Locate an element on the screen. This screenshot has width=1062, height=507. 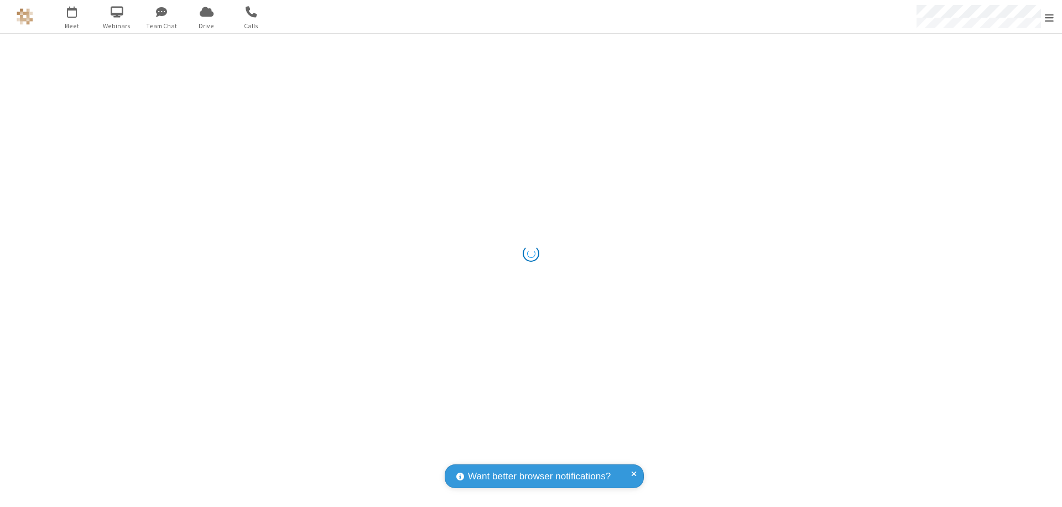
span: Meet is located at coordinates (72, 26).